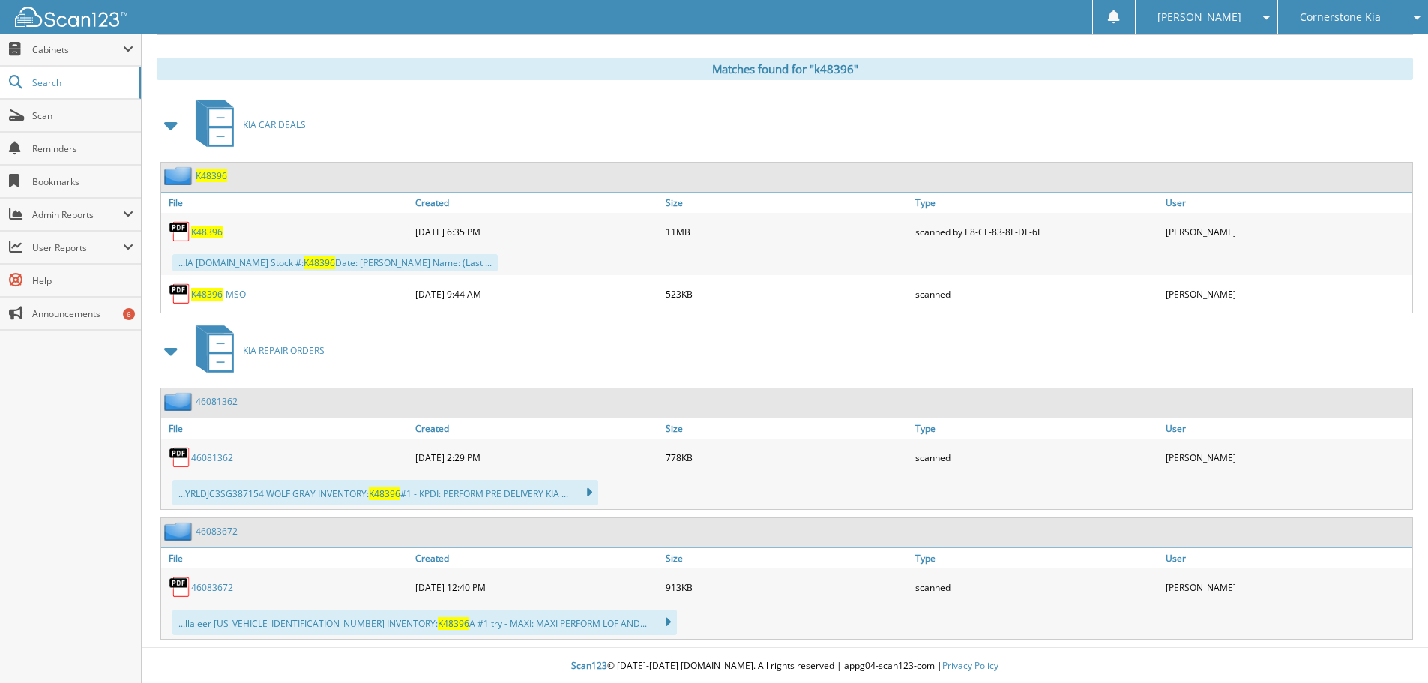  I want to click on a: K48396-MSO, so click(218, 294).